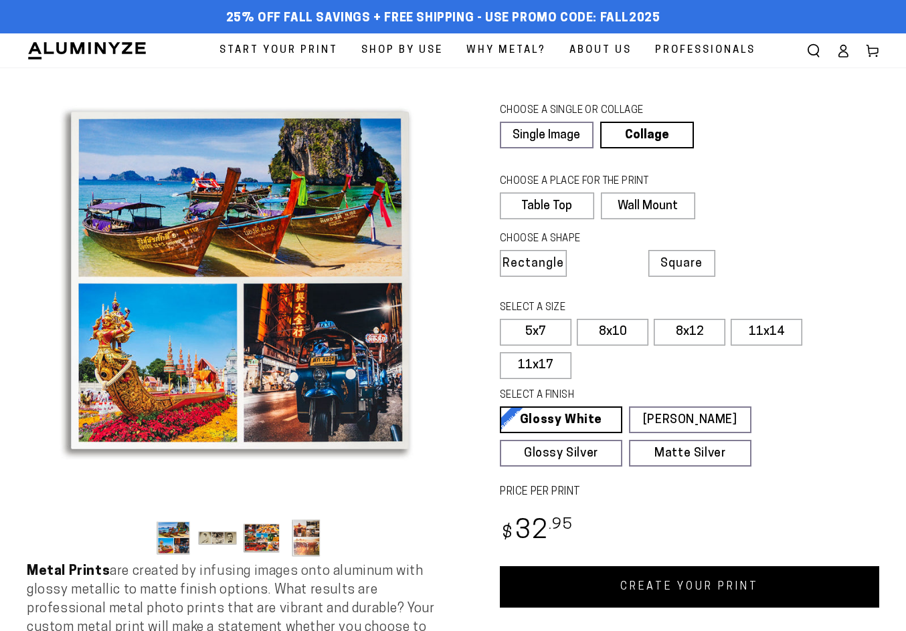 This screenshot has width=906, height=631. What do you see at coordinates (87, 51) in the screenshot?
I see `img: Aluminyze` at bounding box center [87, 51].